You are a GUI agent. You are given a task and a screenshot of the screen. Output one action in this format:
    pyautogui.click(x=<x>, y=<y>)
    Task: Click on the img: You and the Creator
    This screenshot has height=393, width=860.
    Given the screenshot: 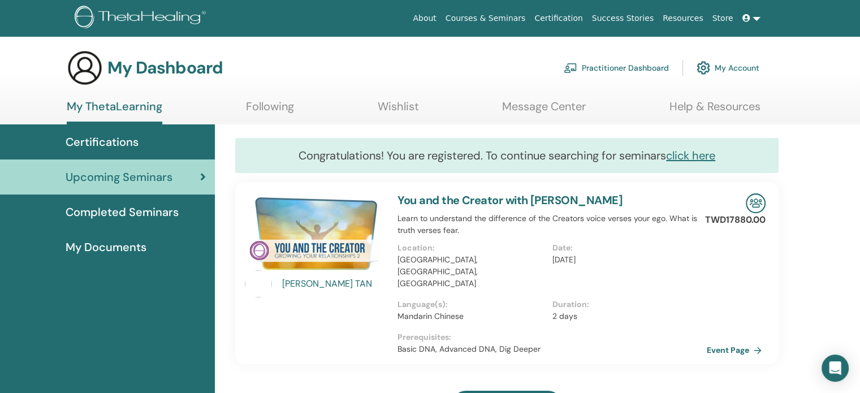 What is the action you would take?
    pyautogui.click(x=314, y=234)
    